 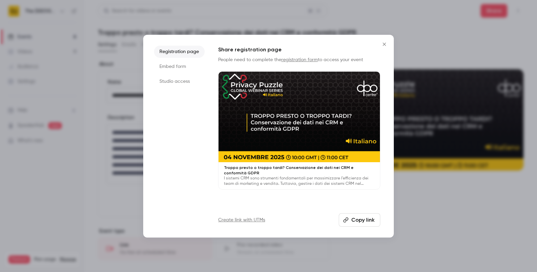 What do you see at coordinates (242, 220) in the screenshot?
I see `a: Create link with UTMs` at bounding box center [242, 220].